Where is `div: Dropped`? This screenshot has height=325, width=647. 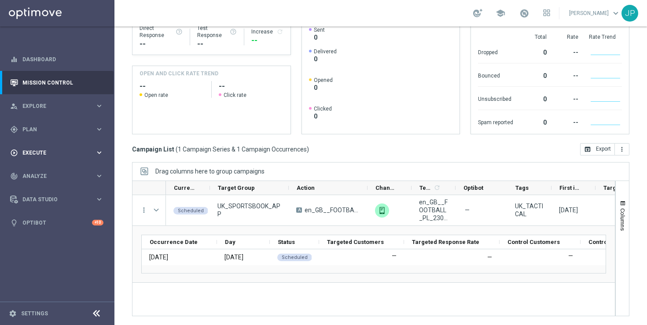
div: Dropped is located at coordinates (496, 52).